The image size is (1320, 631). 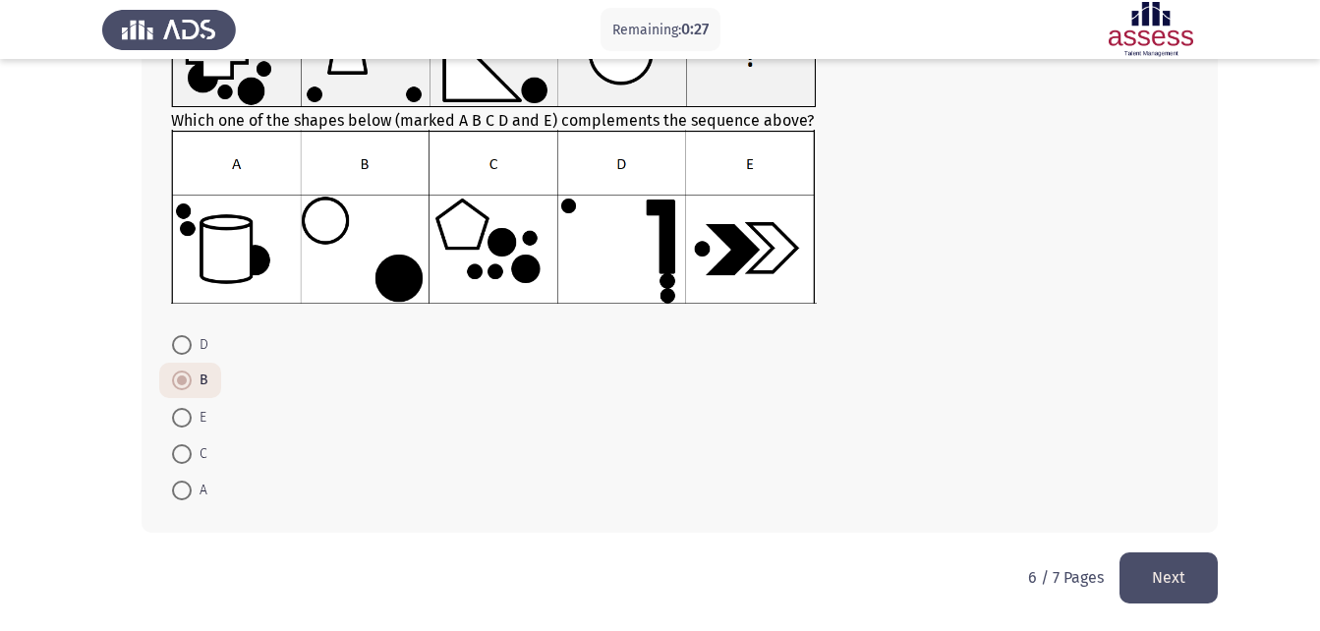 What do you see at coordinates (1169, 577) in the screenshot?
I see `button: load next page` at bounding box center [1169, 577].